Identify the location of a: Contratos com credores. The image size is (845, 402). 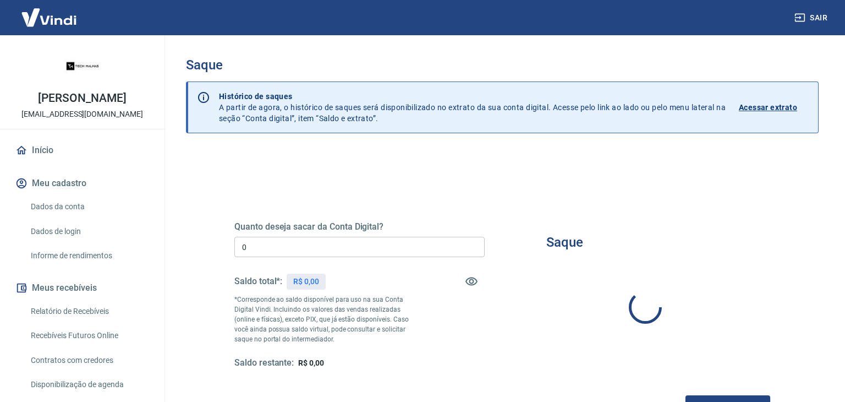
(89, 360).